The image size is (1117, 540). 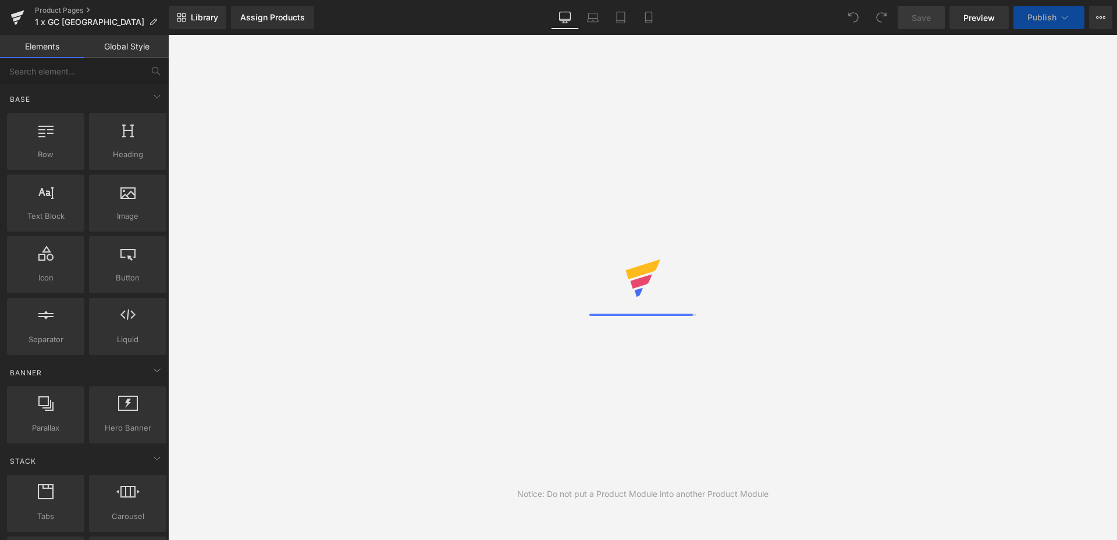 I want to click on button: Undo, so click(x=854, y=17).